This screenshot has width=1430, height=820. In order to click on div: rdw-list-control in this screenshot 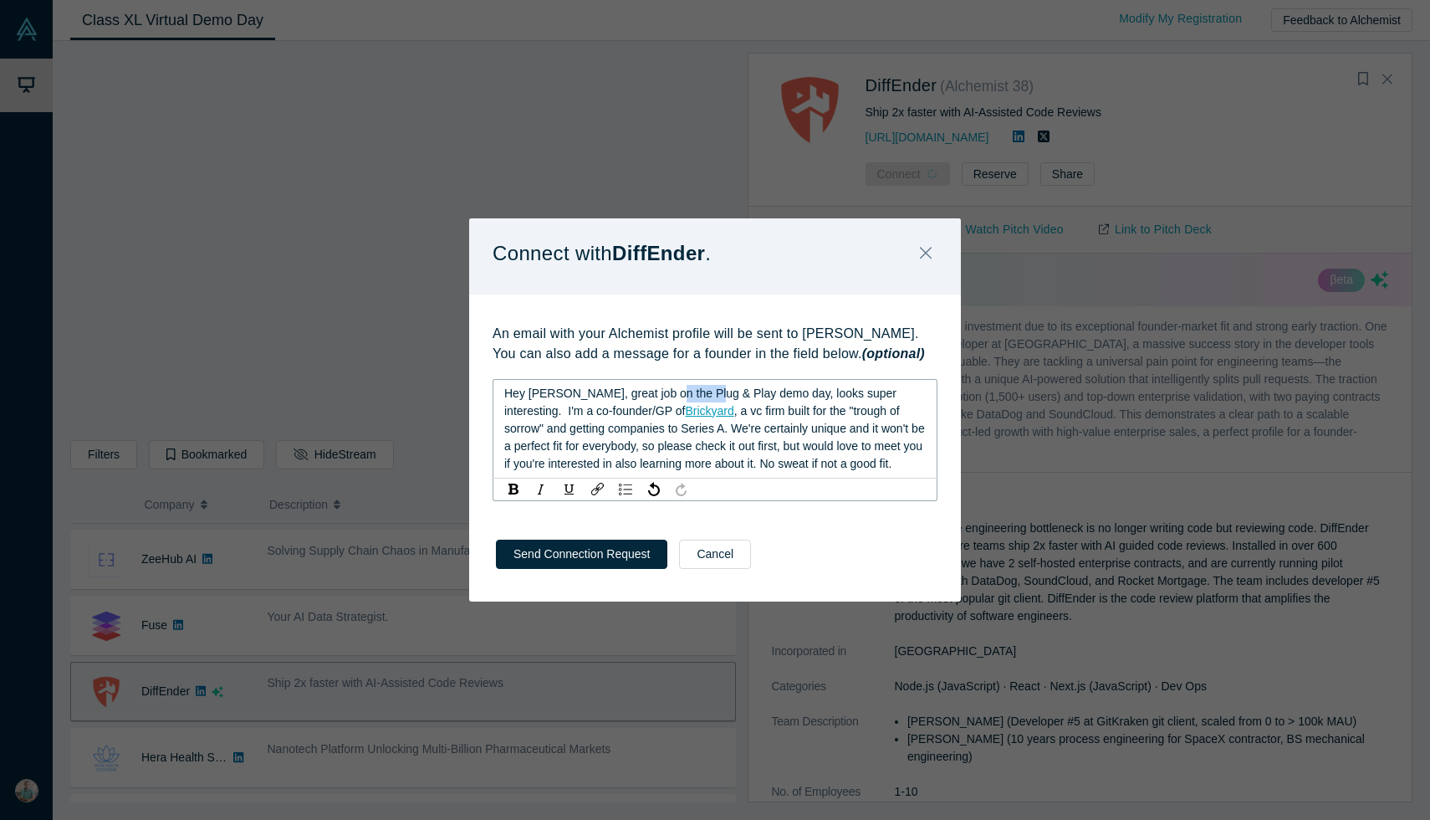, I will do `click(626, 489)`.